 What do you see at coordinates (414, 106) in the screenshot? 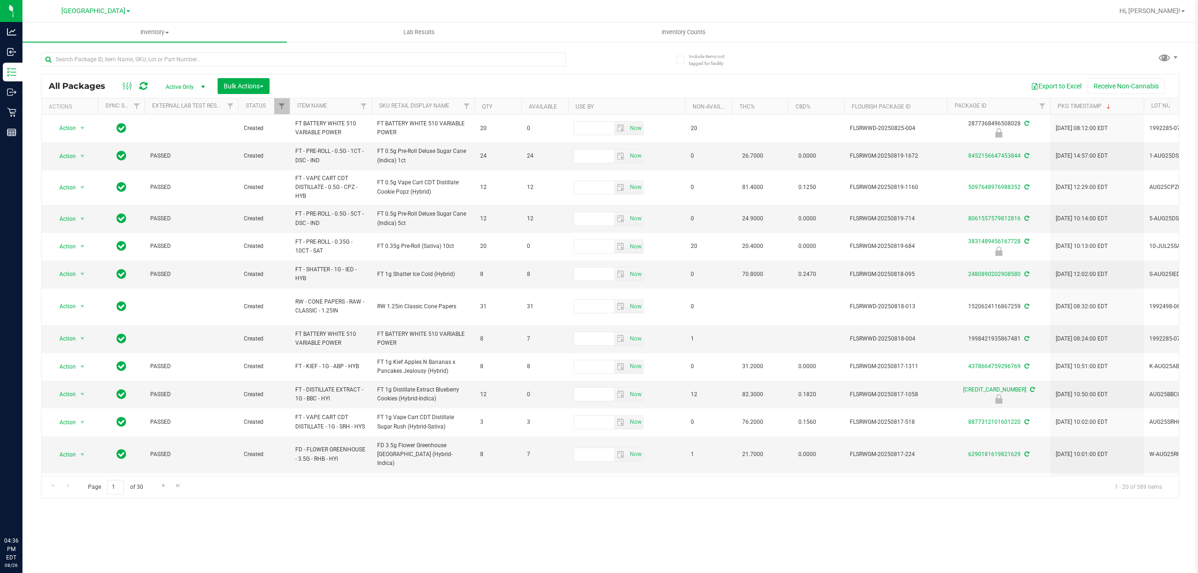
I see `a: Sku Retail Display Name` at bounding box center [414, 106].